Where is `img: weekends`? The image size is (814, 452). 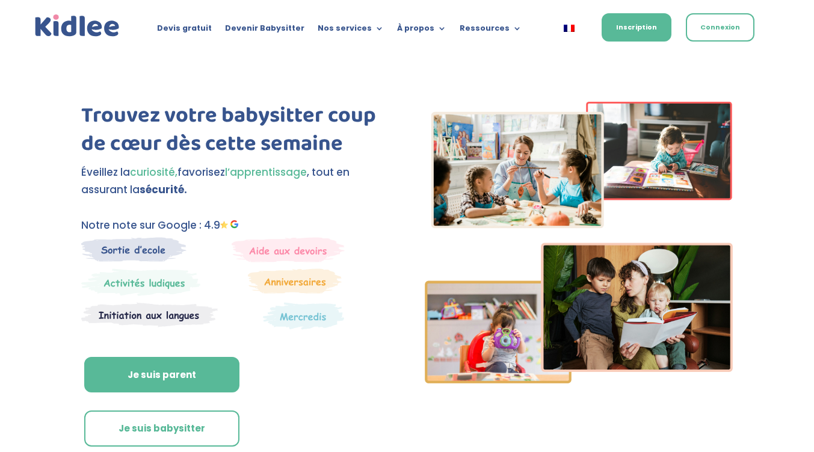 img: weekends is located at coordinates (288, 250).